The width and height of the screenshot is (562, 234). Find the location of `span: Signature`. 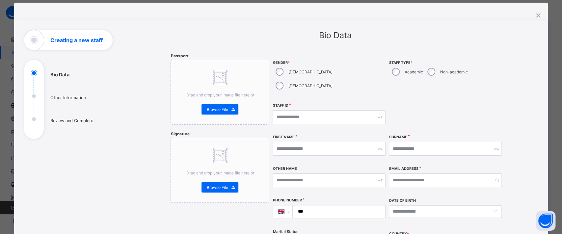

span: Signature is located at coordinates (180, 134).